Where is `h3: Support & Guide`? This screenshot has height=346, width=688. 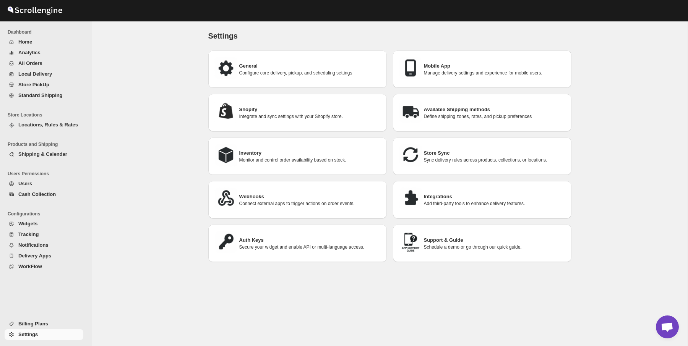
h3: Support & Guide is located at coordinates (495, 240).